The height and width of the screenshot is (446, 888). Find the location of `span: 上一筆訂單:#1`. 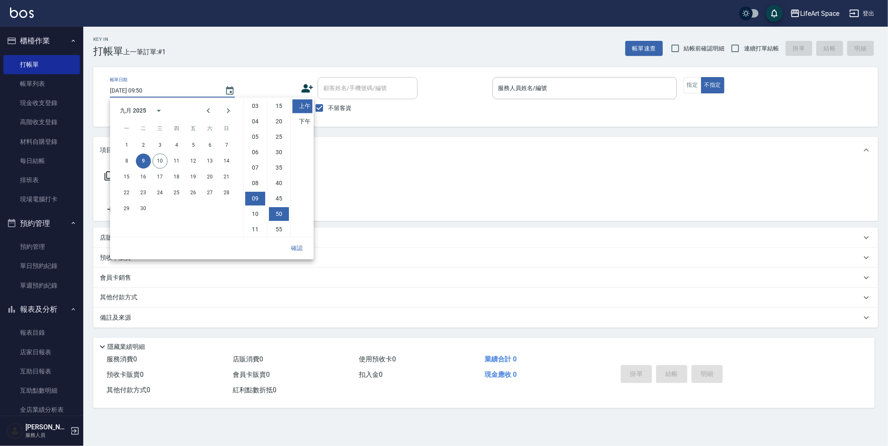

span: 上一筆訂單:#1 is located at coordinates (144, 52).